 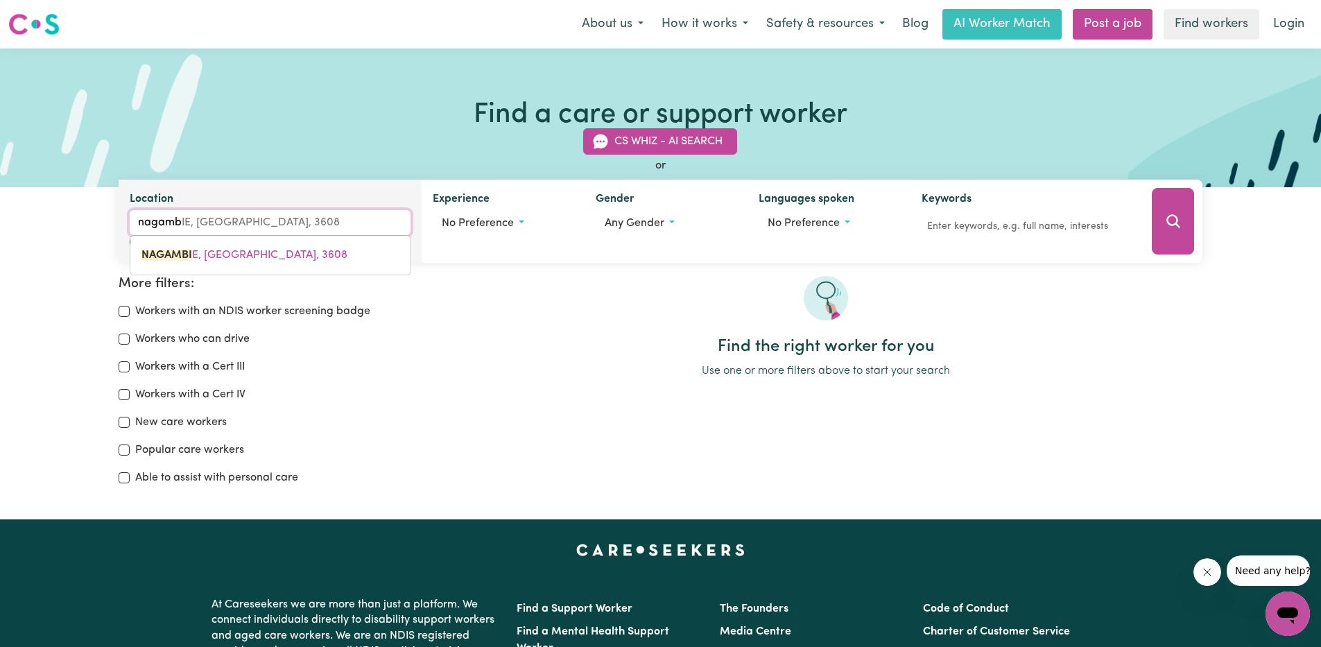 I want to click on mark: NAGAMBI, so click(x=166, y=255).